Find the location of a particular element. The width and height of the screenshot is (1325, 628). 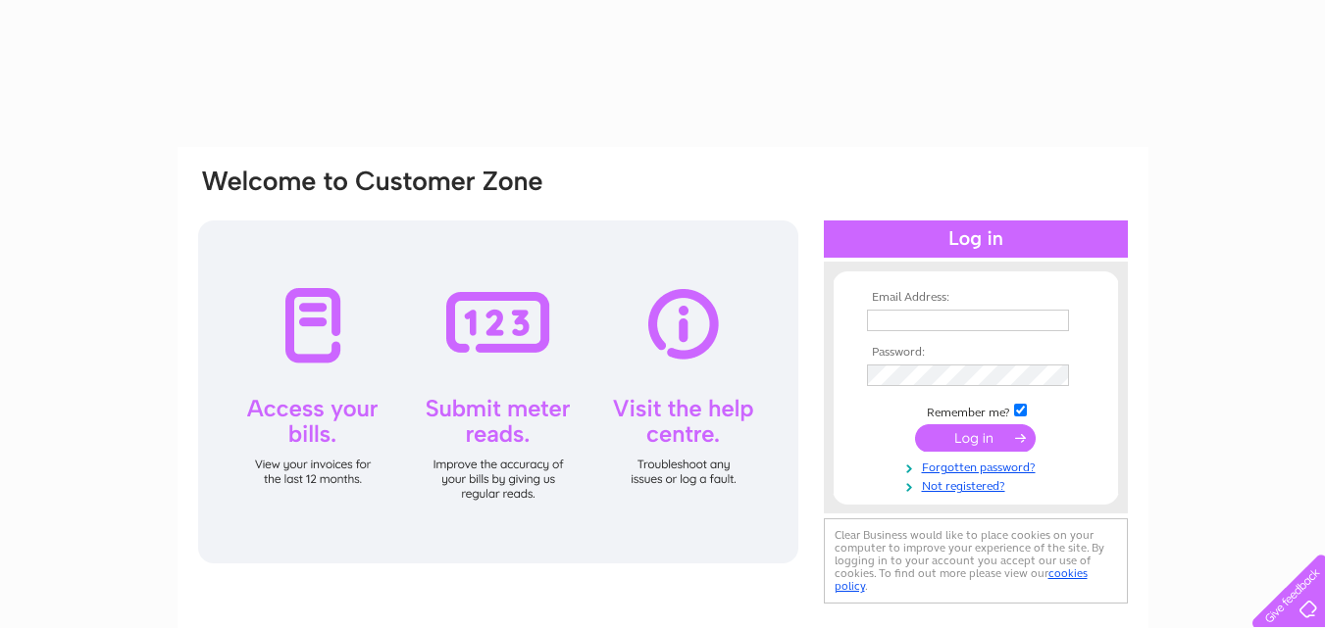

th: Email Address: is located at coordinates (976, 298).